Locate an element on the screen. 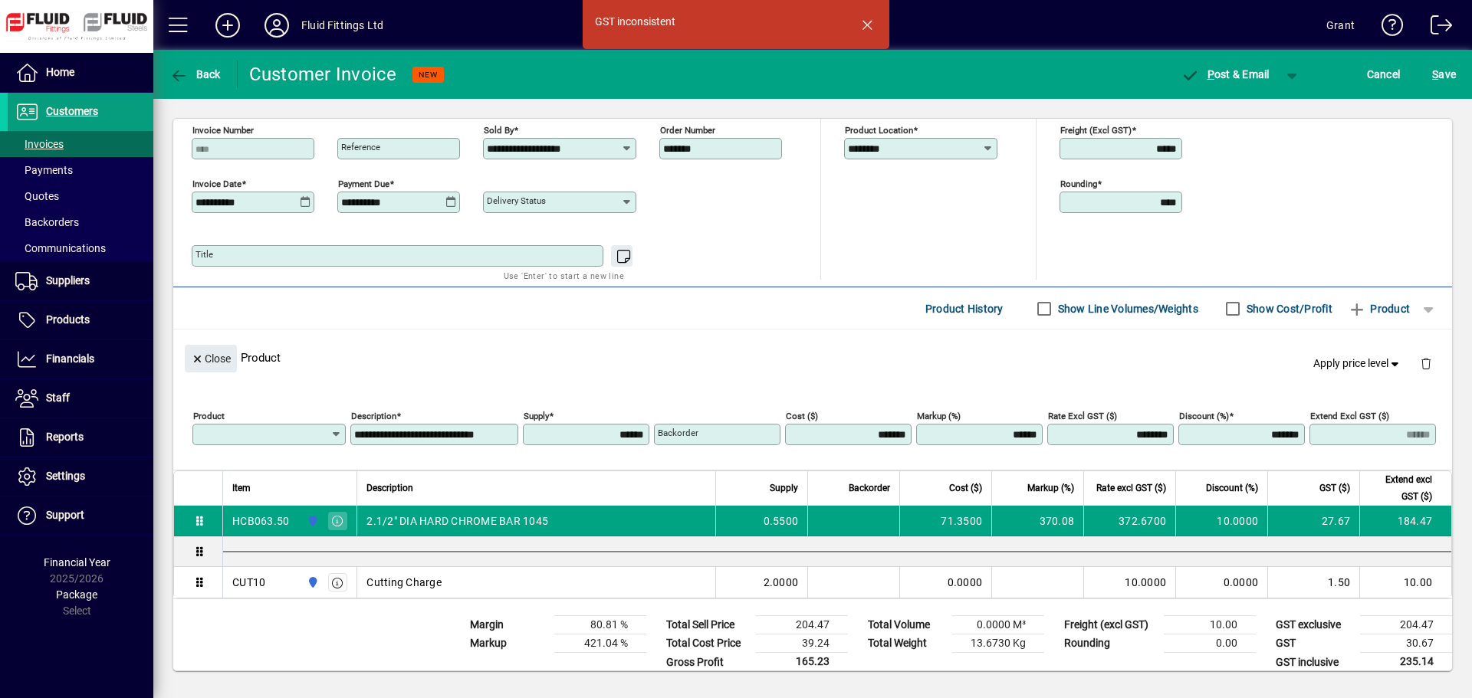 Image resolution: width=1472 pixels, height=698 pixels. span: Payments is located at coordinates (44, 170).